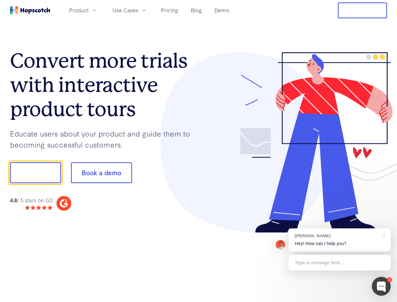 The image size is (397, 302). What do you see at coordinates (31, 200) in the screenshot?
I see `div: / 5 stars on G2` at bounding box center [31, 200].